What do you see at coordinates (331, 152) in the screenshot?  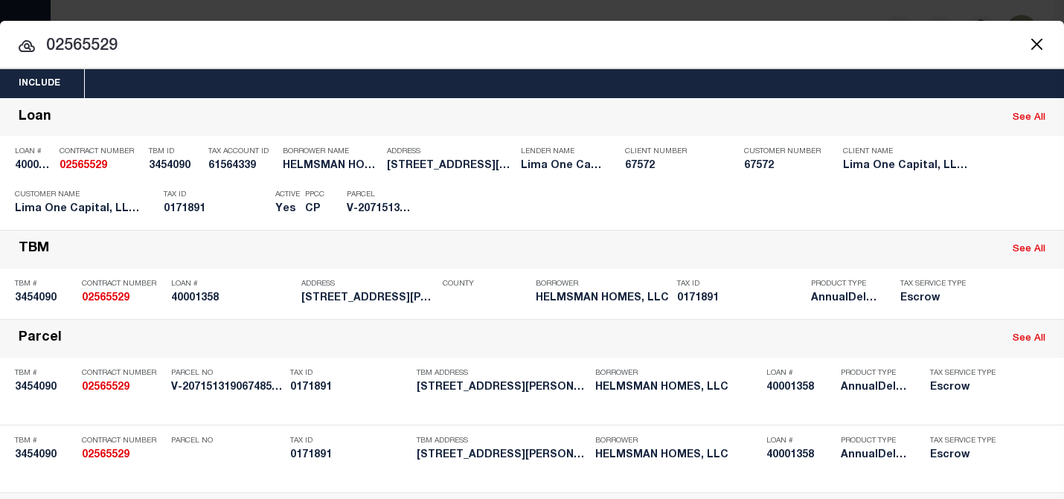 I see `p: Borrower Name` at bounding box center [331, 152].